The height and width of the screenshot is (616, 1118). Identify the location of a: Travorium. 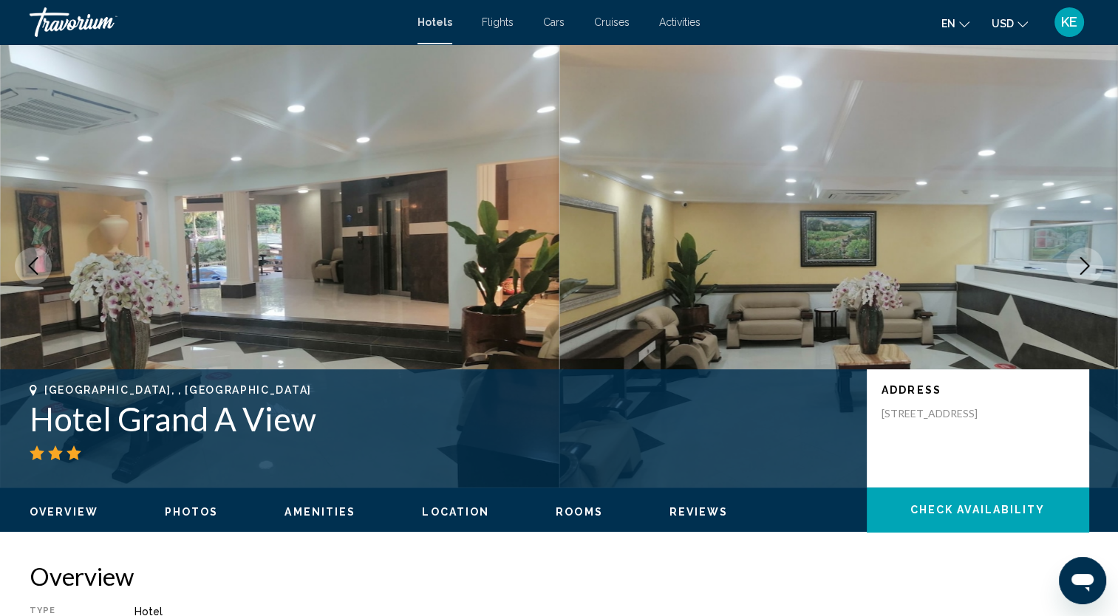
(216, 22).